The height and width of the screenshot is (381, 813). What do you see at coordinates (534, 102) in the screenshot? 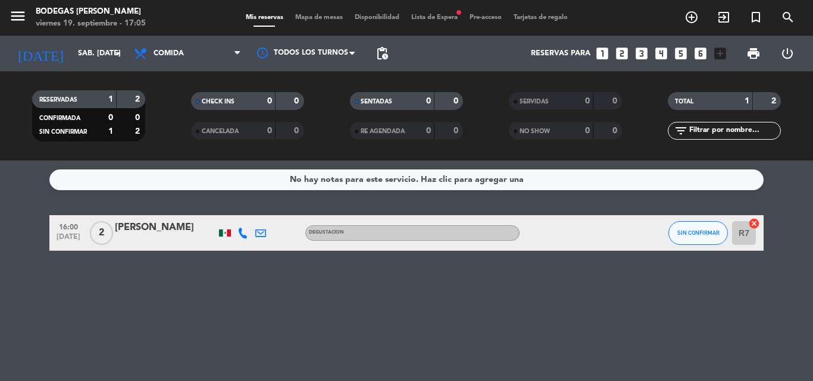
I see `span: SERVIDAS` at bounding box center [534, 102].